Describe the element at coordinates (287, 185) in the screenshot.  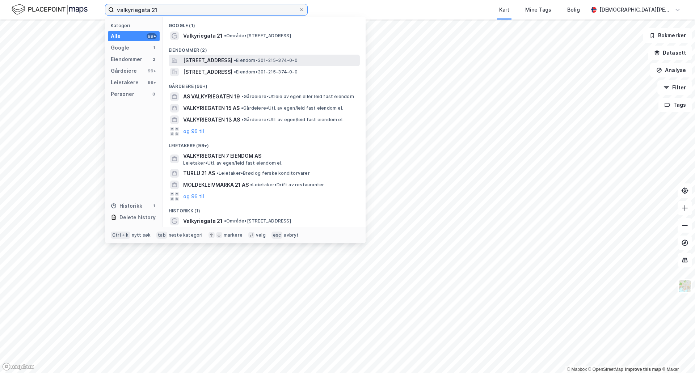
I see `span: Leietaker • Drift av restauranter` at that location.